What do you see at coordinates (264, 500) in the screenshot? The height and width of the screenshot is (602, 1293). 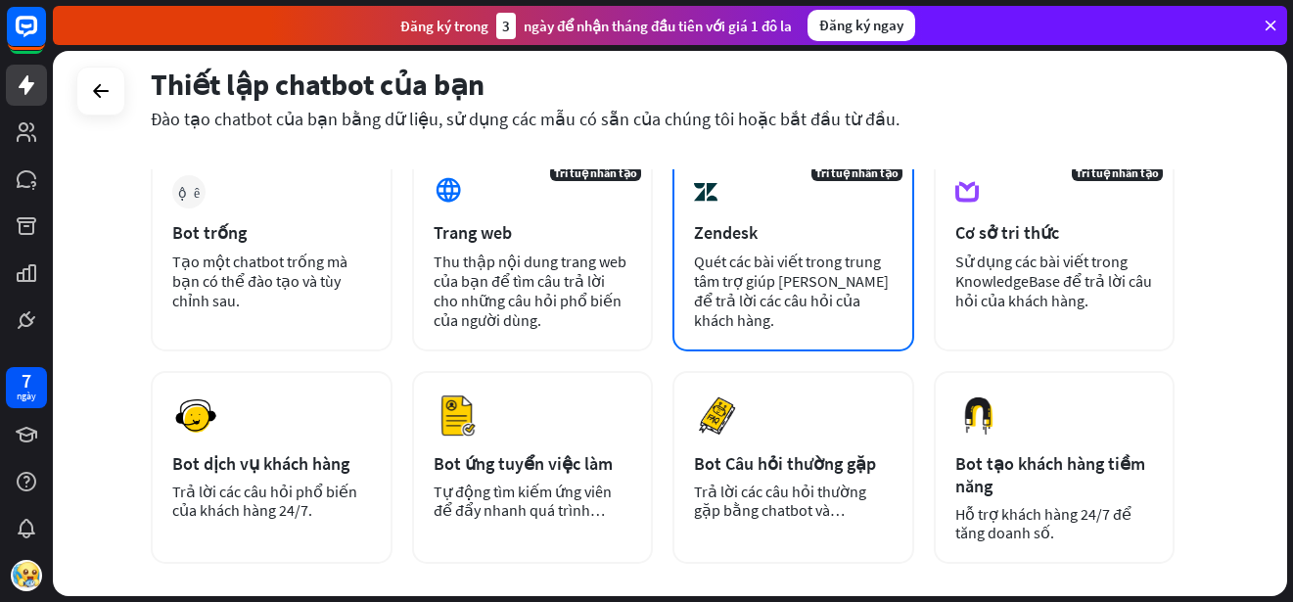 I see `font: Trả lời các câu hỏi phổ biến của khách hàng 24/7.` at bounding box center [264, 500].